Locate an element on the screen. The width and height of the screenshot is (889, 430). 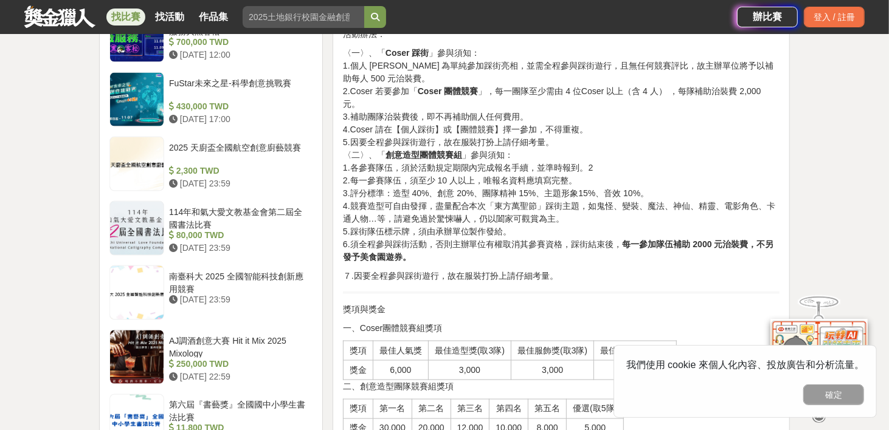
a: 找比賽 is located at coordinates (126, 17).